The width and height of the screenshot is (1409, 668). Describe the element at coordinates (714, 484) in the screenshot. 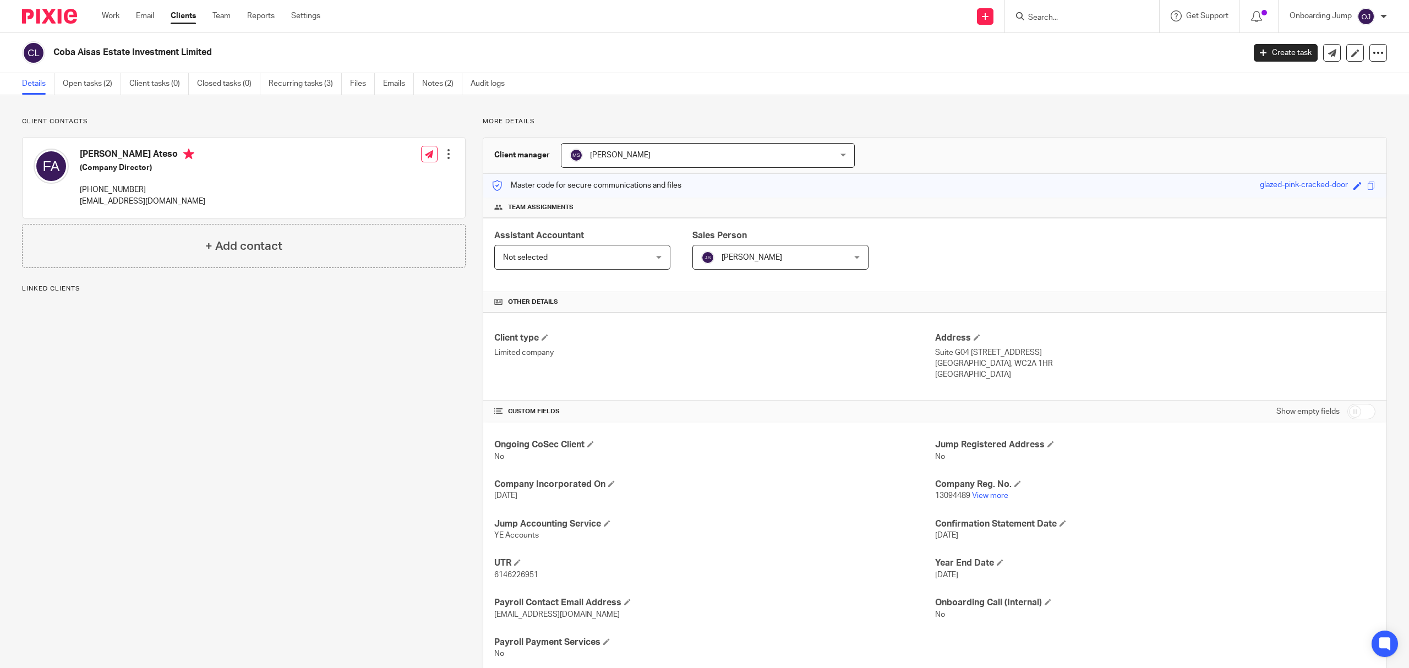

I see `h4: Company Incorporated On` at that location.